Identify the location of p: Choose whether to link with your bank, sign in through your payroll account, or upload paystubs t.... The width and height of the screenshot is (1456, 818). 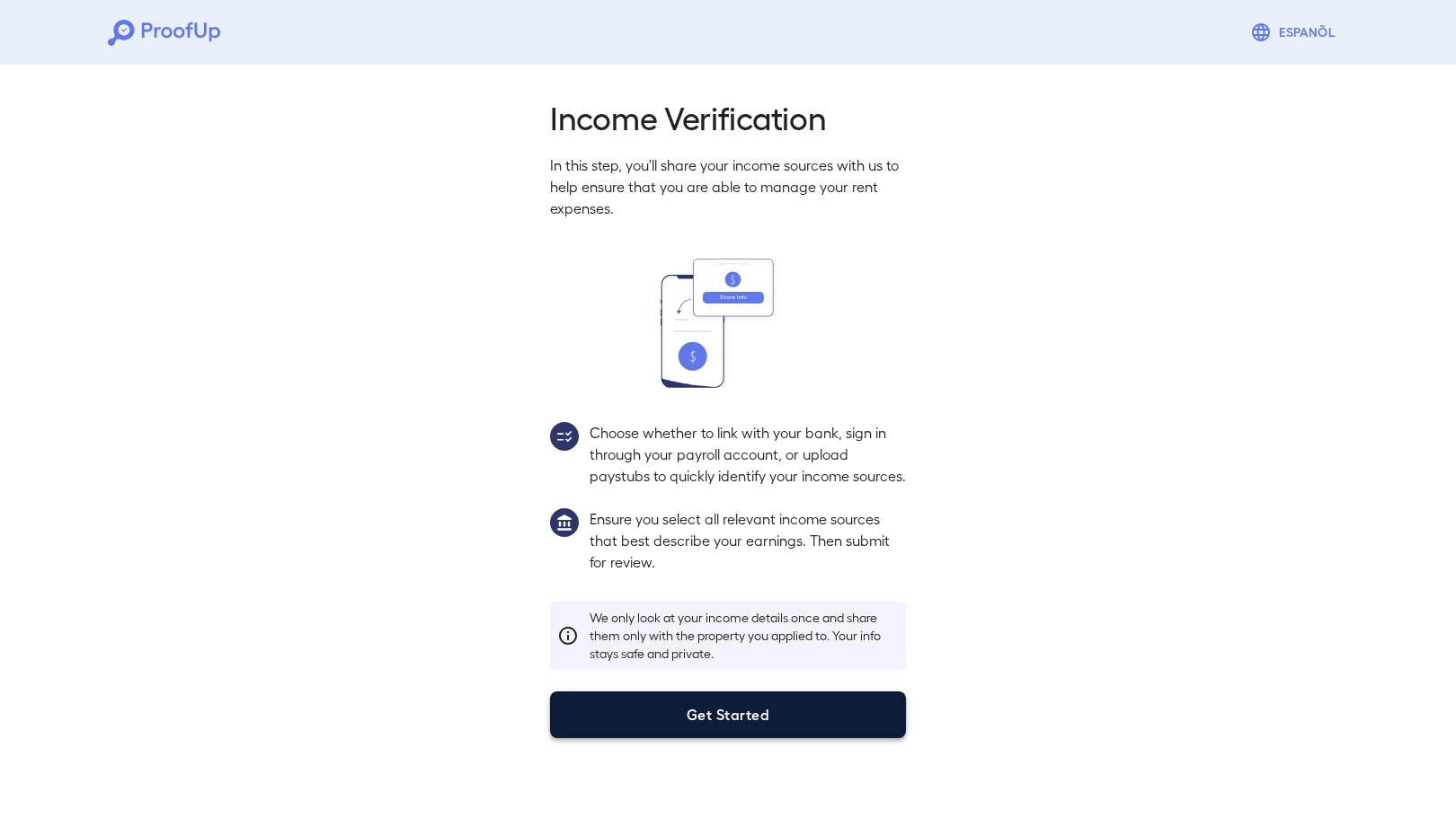
(748, 454).